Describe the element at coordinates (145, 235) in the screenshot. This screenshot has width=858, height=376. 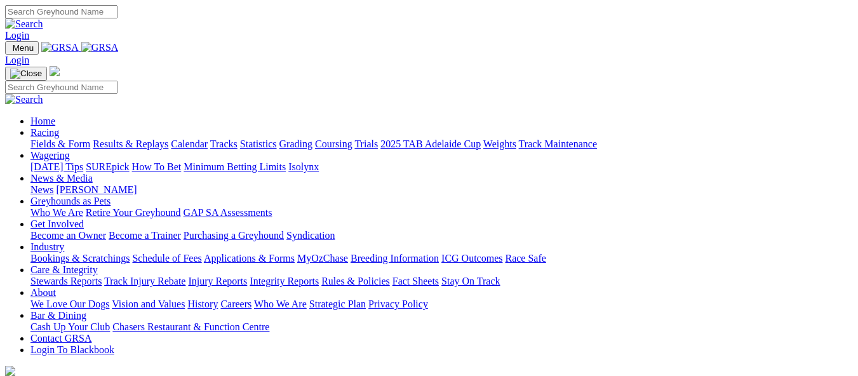
I see `a: Become a Trainer` at that location.